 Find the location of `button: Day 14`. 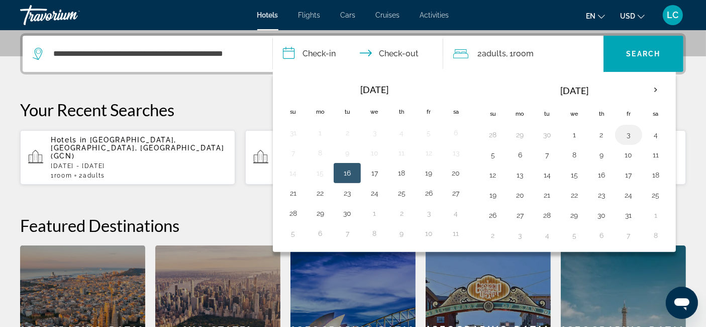

button: Day 14 is located at coordinates (293, 173).